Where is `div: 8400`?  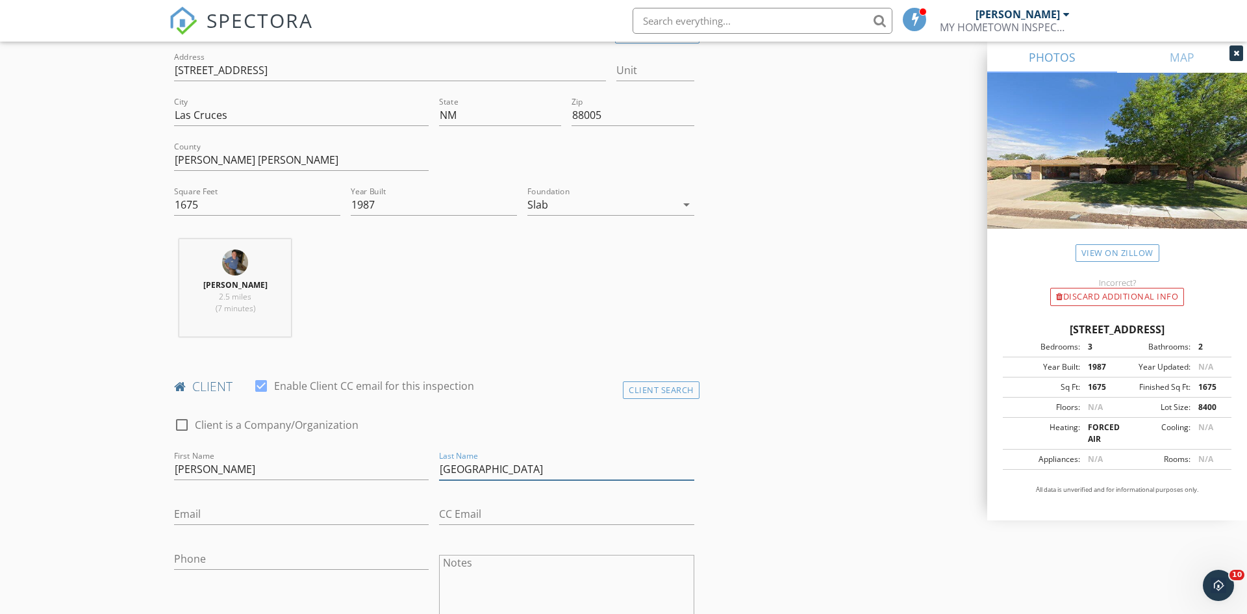
div: 8400 is located at coordinates (1209, 407).